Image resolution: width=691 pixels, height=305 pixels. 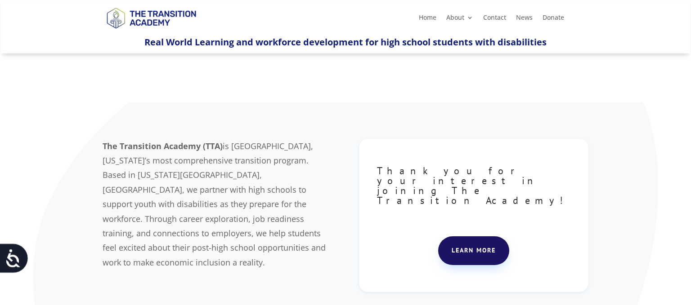 What do you see at coordinates (151, 18) in the screenshot?
I see `img: TTA Brand_TTA Primary Logo_Horizontal_Light BG` at bounding box center [151, 18].